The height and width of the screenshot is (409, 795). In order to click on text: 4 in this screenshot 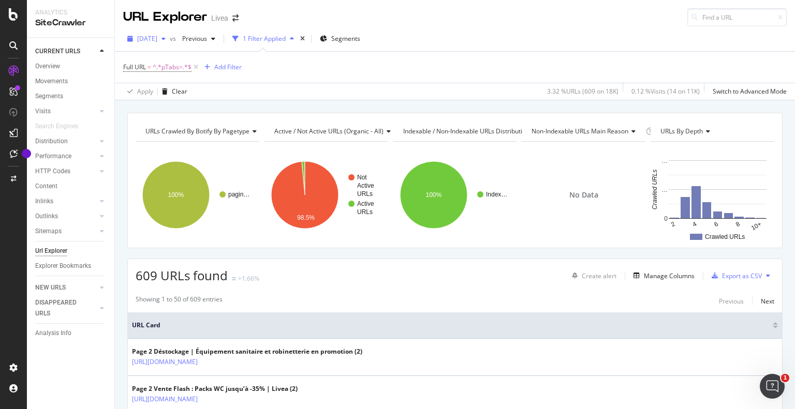, I will do `click(694, 225)`.